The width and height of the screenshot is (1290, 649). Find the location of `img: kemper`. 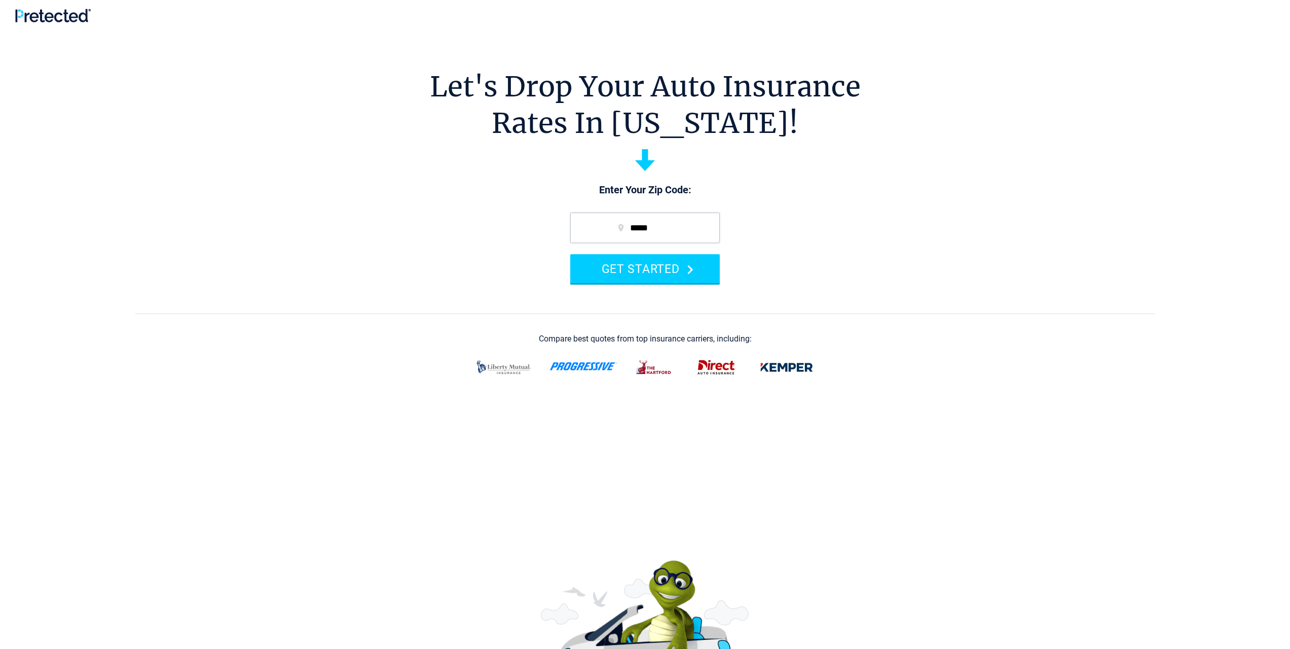

img: kemper is located at coordinates (787, 367).